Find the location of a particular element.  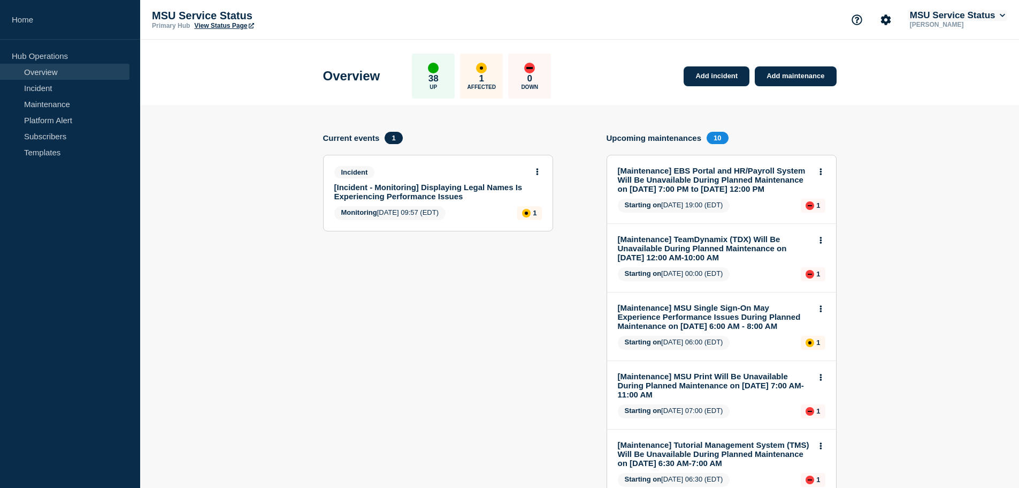

p: Affected is located at coordinates (482, 87).